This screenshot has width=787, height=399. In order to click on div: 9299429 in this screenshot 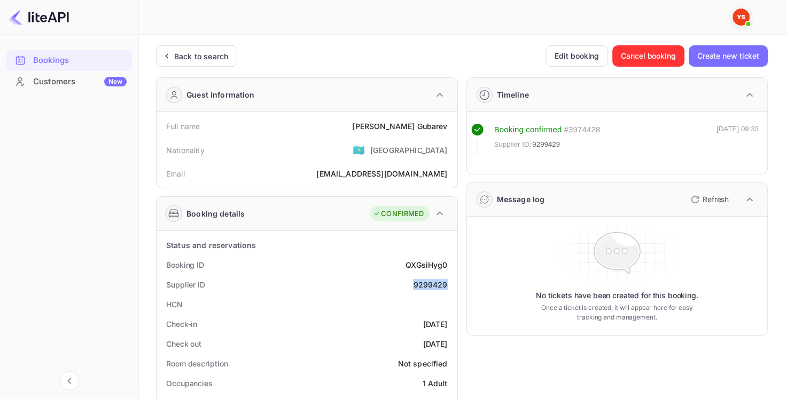, I will do `click(430, 285)`.